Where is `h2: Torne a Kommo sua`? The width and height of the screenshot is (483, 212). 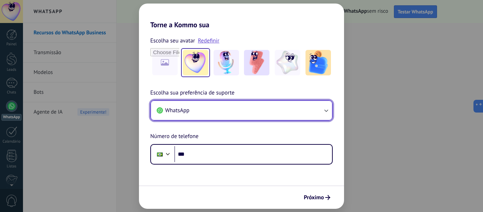 h2: Torne a Kommo sua is located at coordinates (242, 16).